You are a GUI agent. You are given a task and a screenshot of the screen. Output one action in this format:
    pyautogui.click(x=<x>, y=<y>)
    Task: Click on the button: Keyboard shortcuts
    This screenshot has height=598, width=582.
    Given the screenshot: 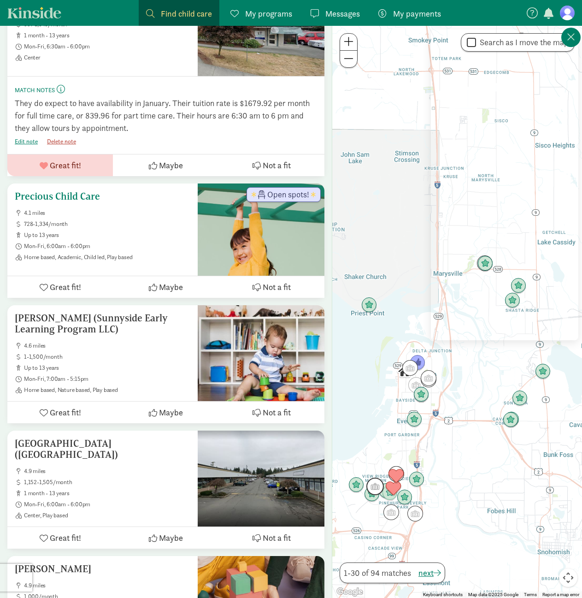 What is the action you would take?
    pyautogui.click(x=443, y=595)
    